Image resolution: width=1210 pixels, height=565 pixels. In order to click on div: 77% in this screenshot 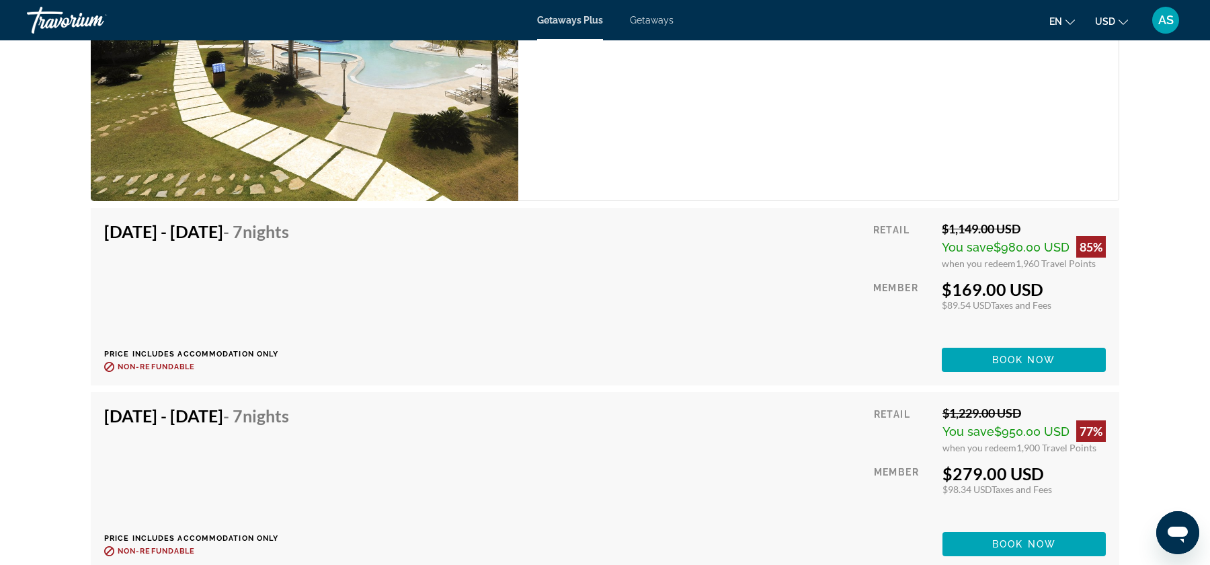, I will do `click(1091, 431)`.